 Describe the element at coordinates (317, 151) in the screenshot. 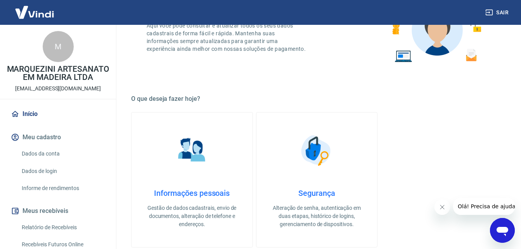

I see `img: Segurança` at that location.